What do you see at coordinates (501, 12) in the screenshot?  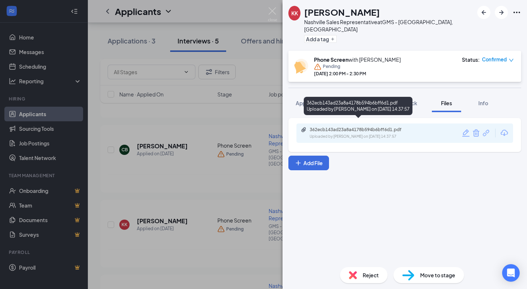 I see `button: ArrowRight` at bounding box center [501, 12].